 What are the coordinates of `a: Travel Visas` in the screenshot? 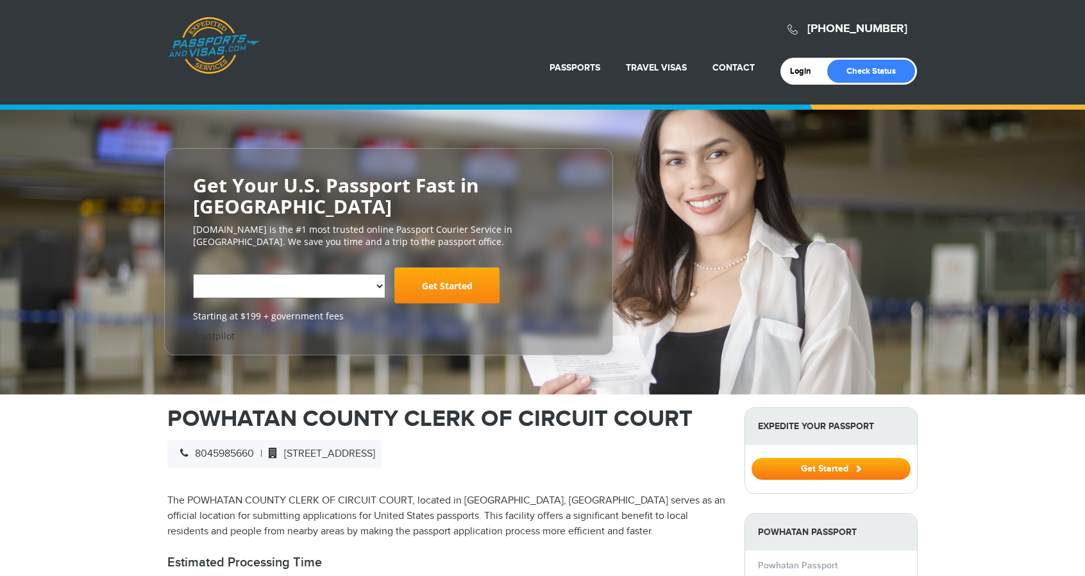 It's located at (656, 67).